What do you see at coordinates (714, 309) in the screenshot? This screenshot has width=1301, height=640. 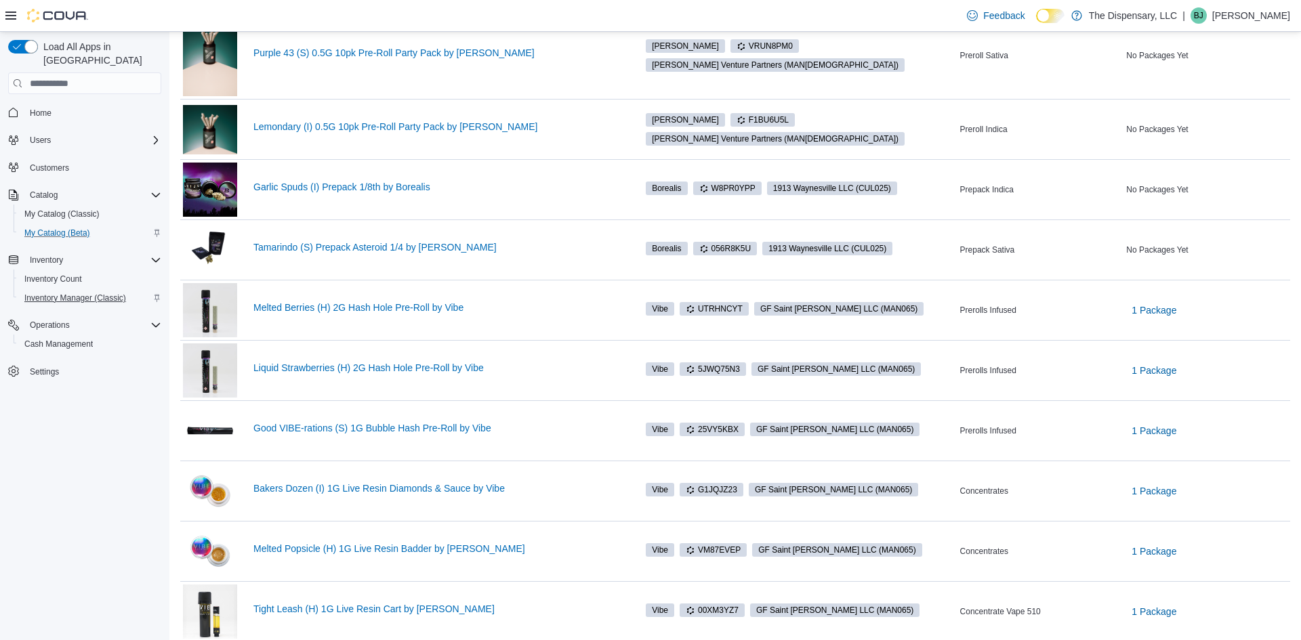 I see `span: UTRHNCYT` at bounding box center [714, 309].